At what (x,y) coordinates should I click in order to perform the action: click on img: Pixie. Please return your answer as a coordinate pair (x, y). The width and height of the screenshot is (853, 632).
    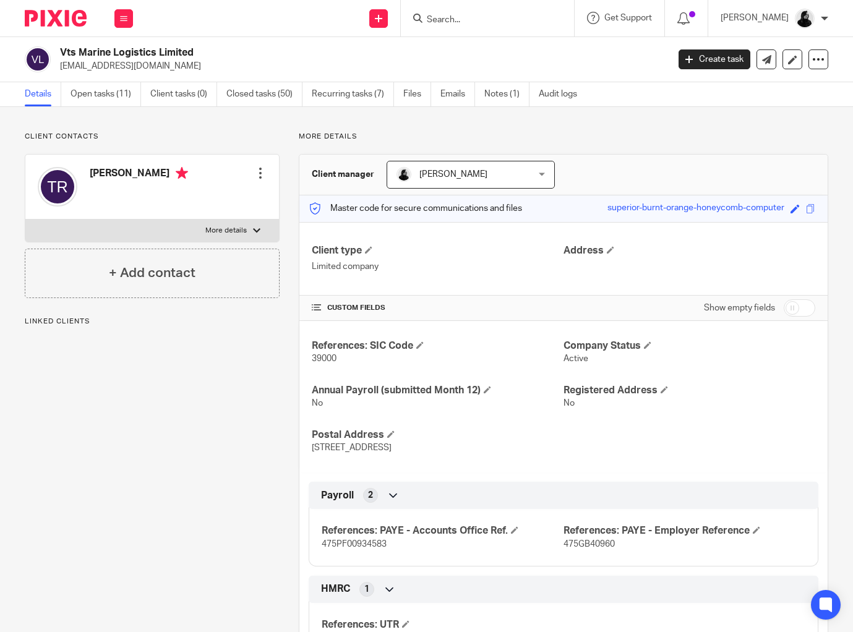
    Looking at the image, I should click on (56, 18).